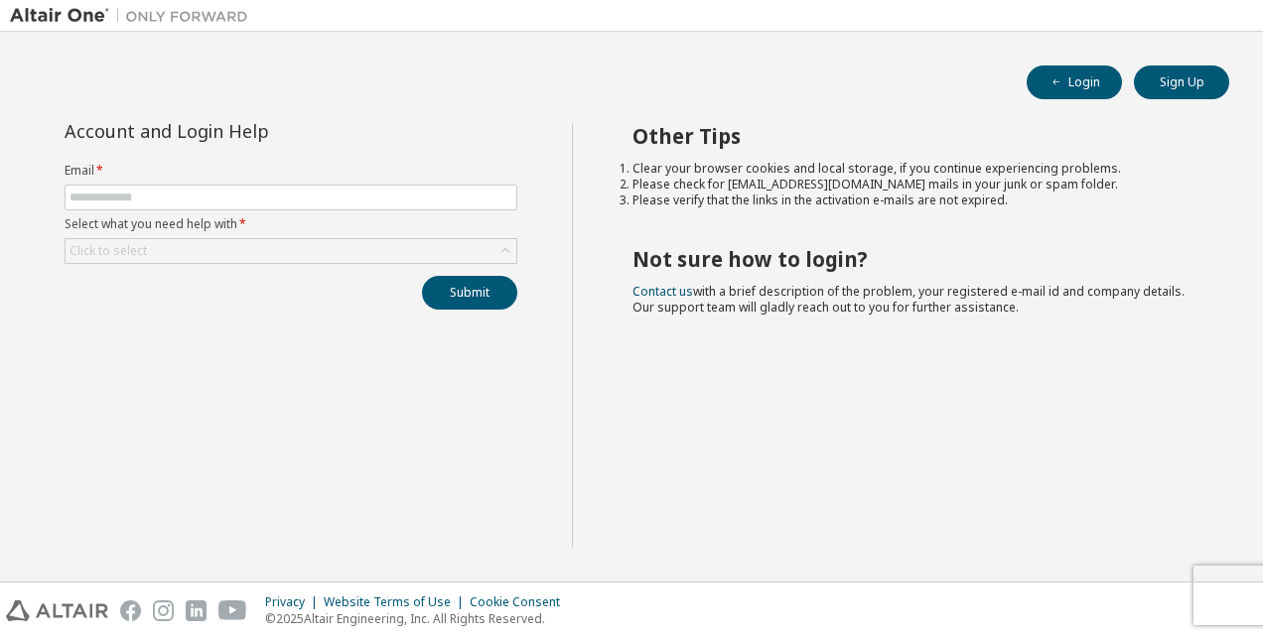  Describe the element at coordinates (130, 610) in the screenshot. I see `img: facebook.svg` at that location.